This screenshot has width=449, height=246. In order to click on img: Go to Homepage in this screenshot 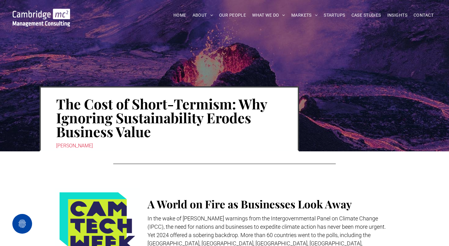, I will do `click(41, 18)`.